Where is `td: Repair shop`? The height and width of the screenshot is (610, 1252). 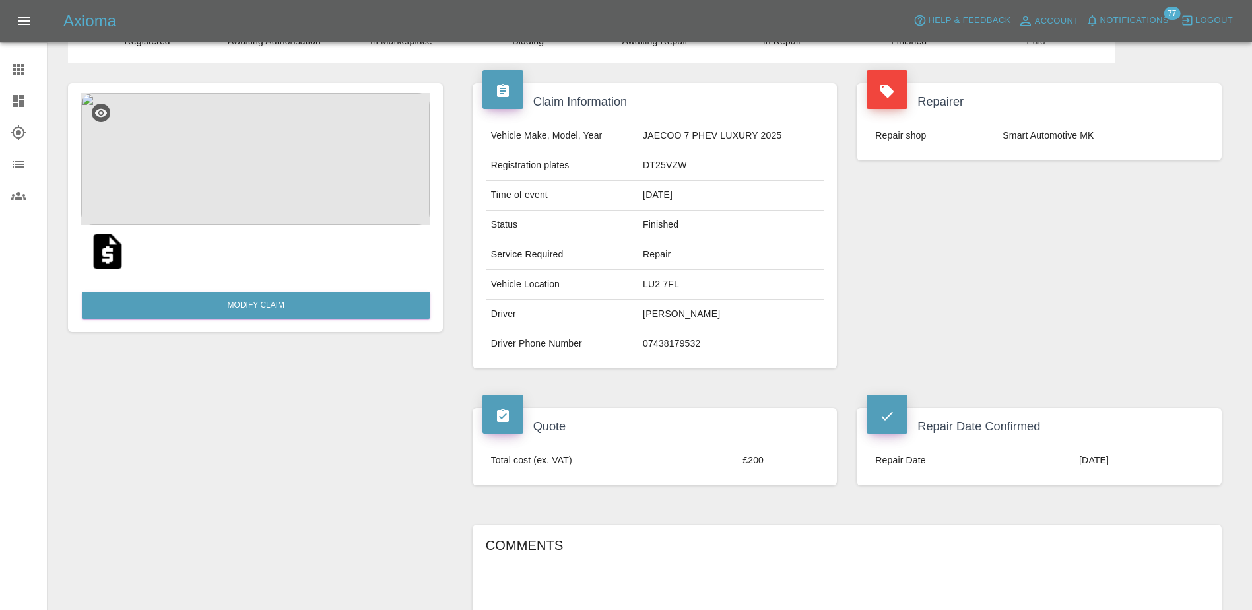 td: Repair shop is located at coordinates (933, 136).